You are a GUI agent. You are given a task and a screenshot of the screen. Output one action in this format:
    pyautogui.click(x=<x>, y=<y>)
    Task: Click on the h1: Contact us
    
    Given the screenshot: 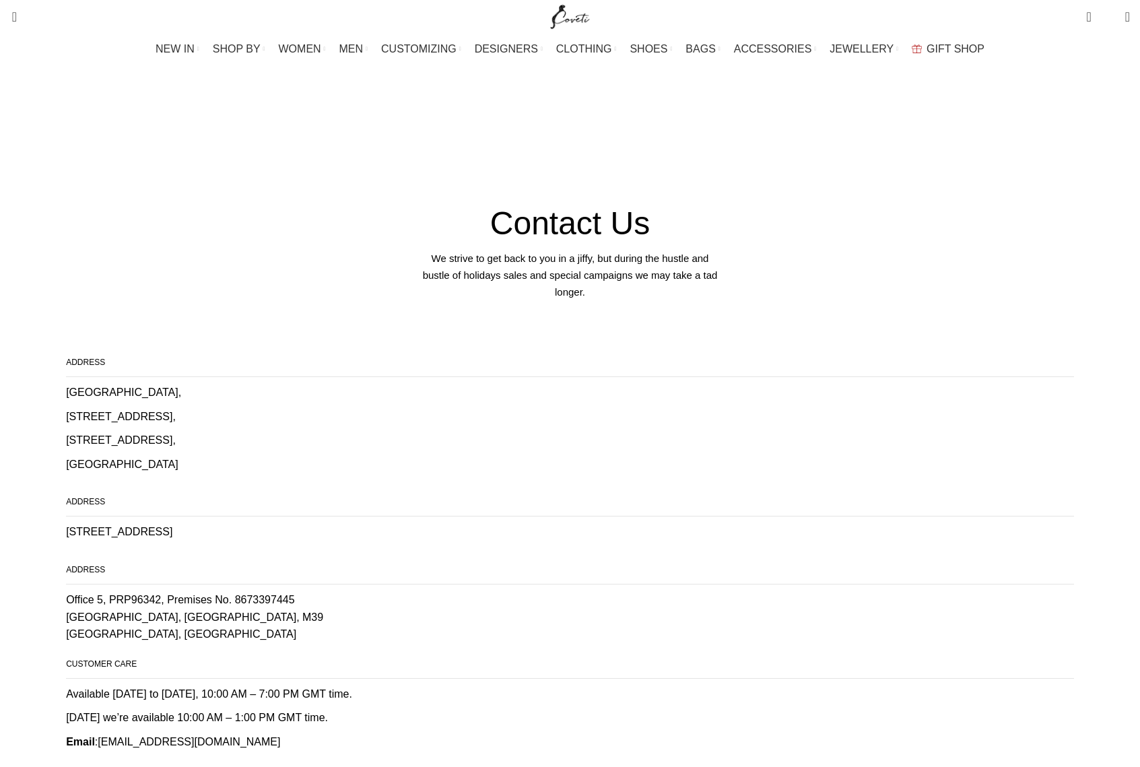 What is the action you would take?
    pyautogui.click(x=570, y=95)
    